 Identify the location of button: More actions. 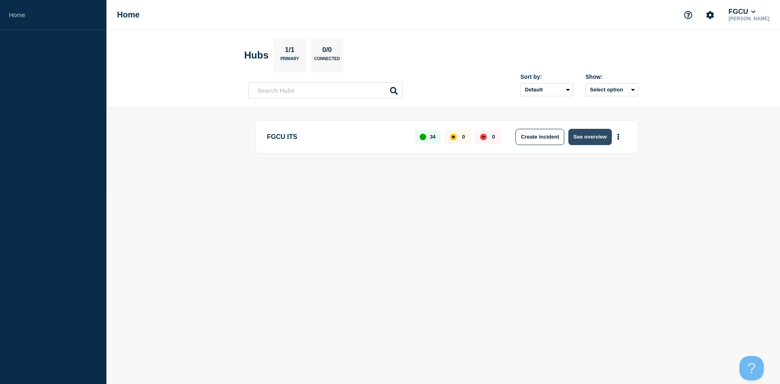
(618, 136).